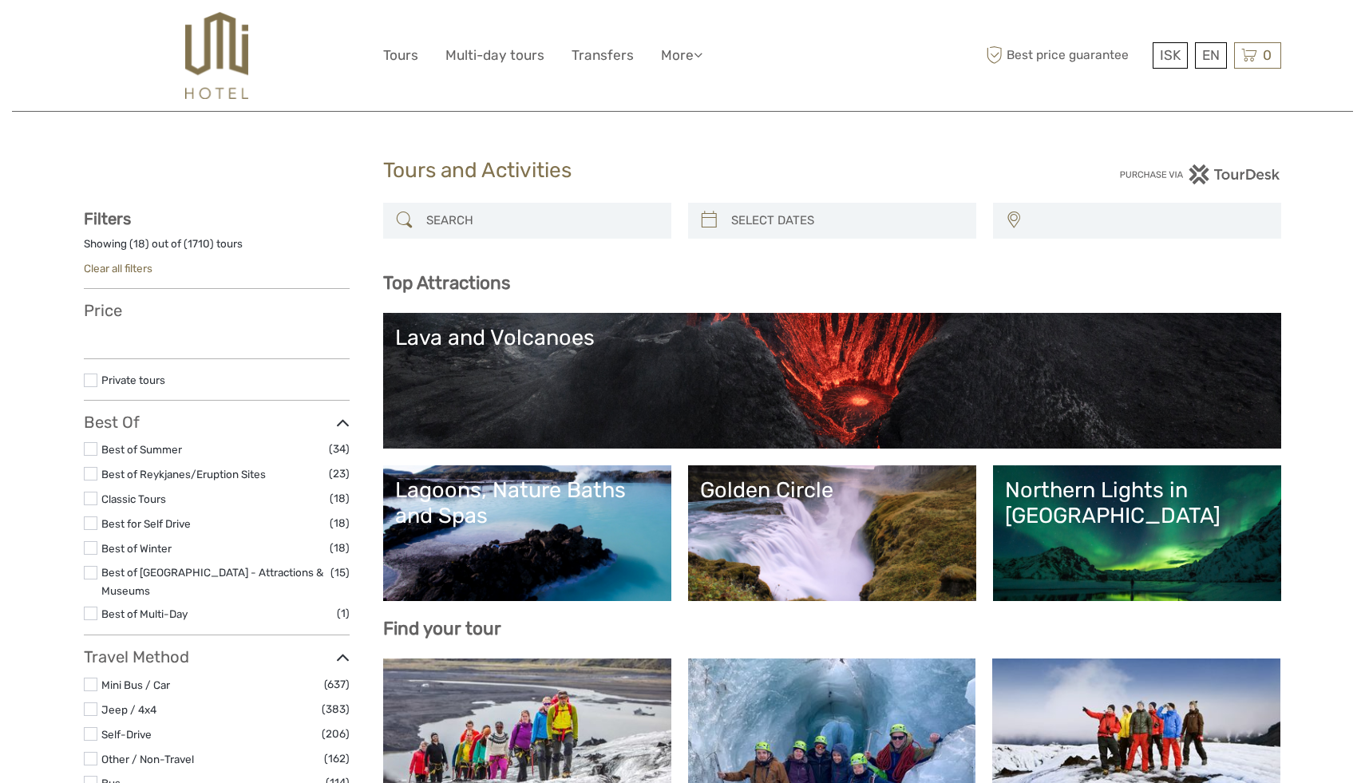 This screenshot has width=1365, height=783. I want to click on a: Lava and Volcanoes, so click(832, 381).